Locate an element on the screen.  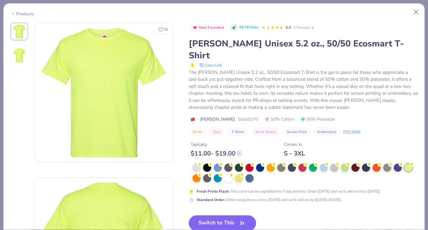
span: 5.0 is located at coordinates (288, 27).